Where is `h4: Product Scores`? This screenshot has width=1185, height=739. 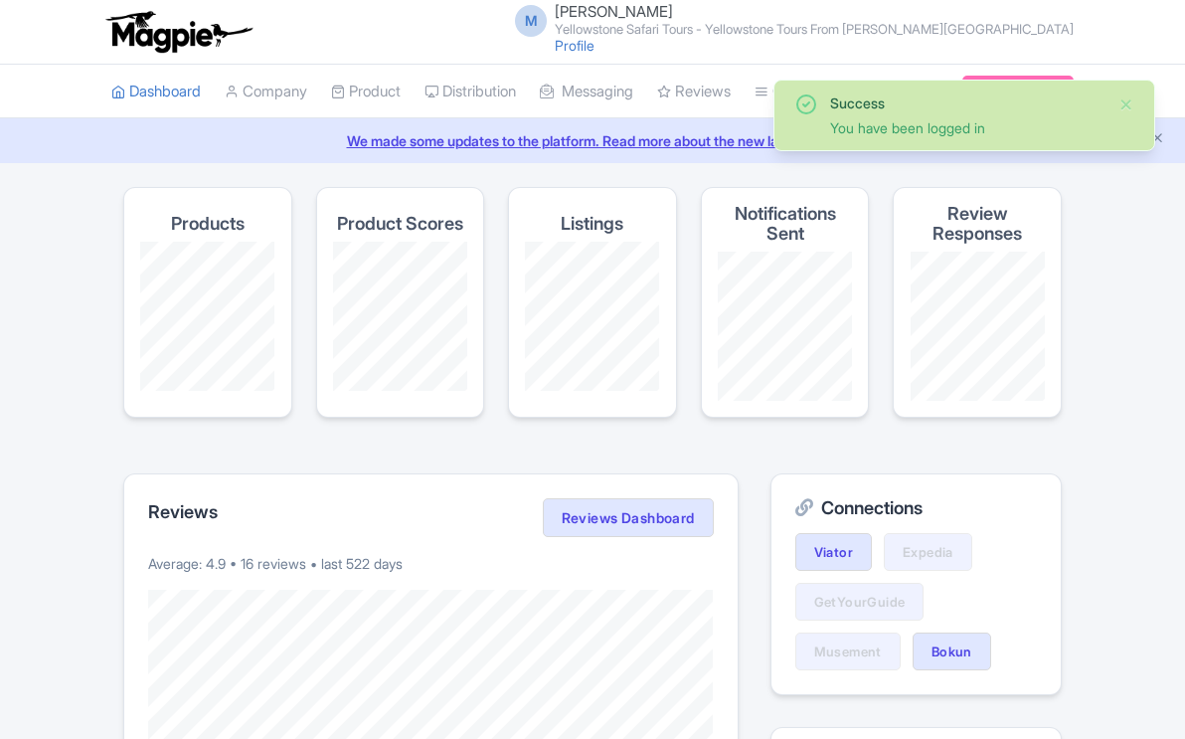 h4: Product Scores is located at coordinates (400, 224).